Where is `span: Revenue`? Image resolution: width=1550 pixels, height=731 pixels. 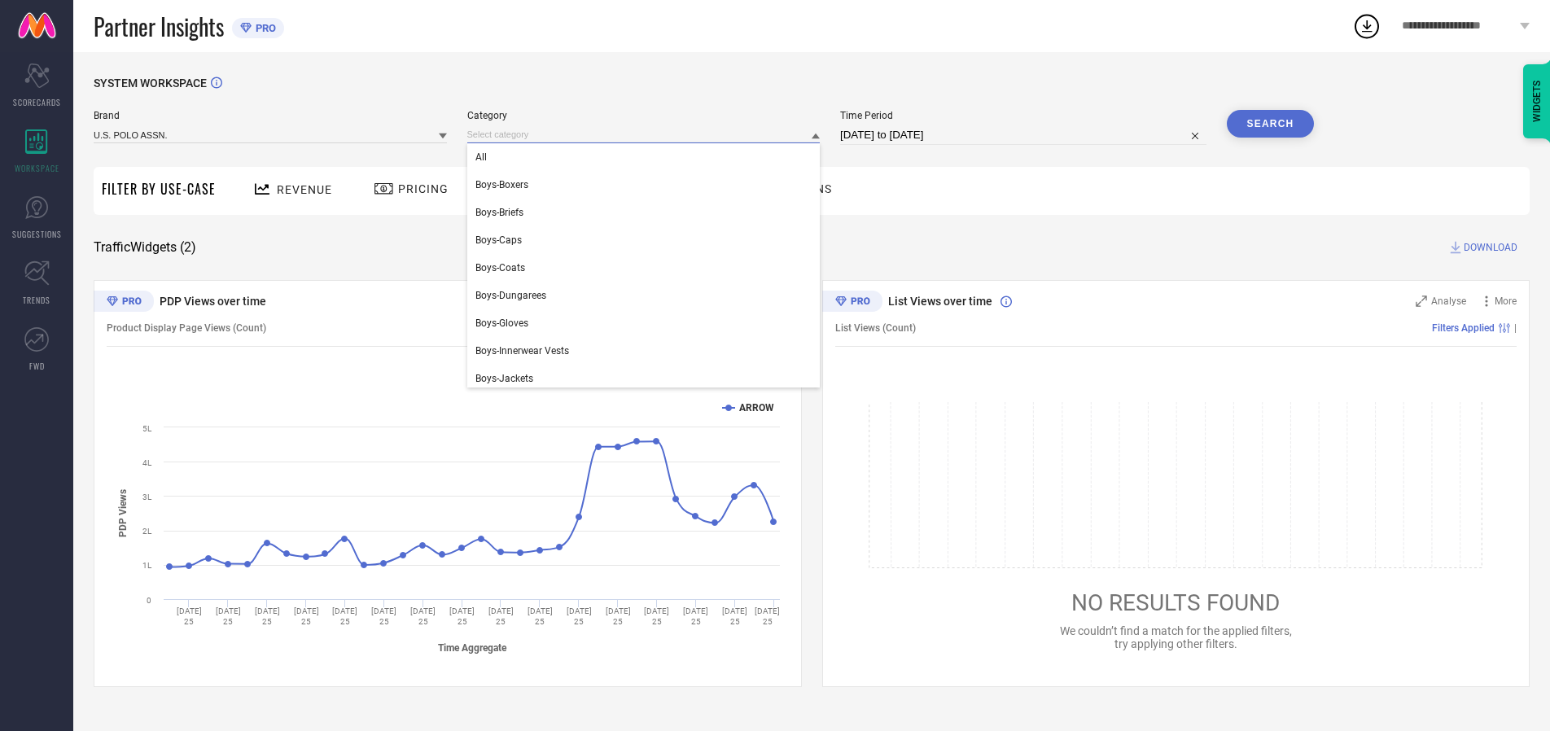 span: Revenue is located at coordinates (305, 190).